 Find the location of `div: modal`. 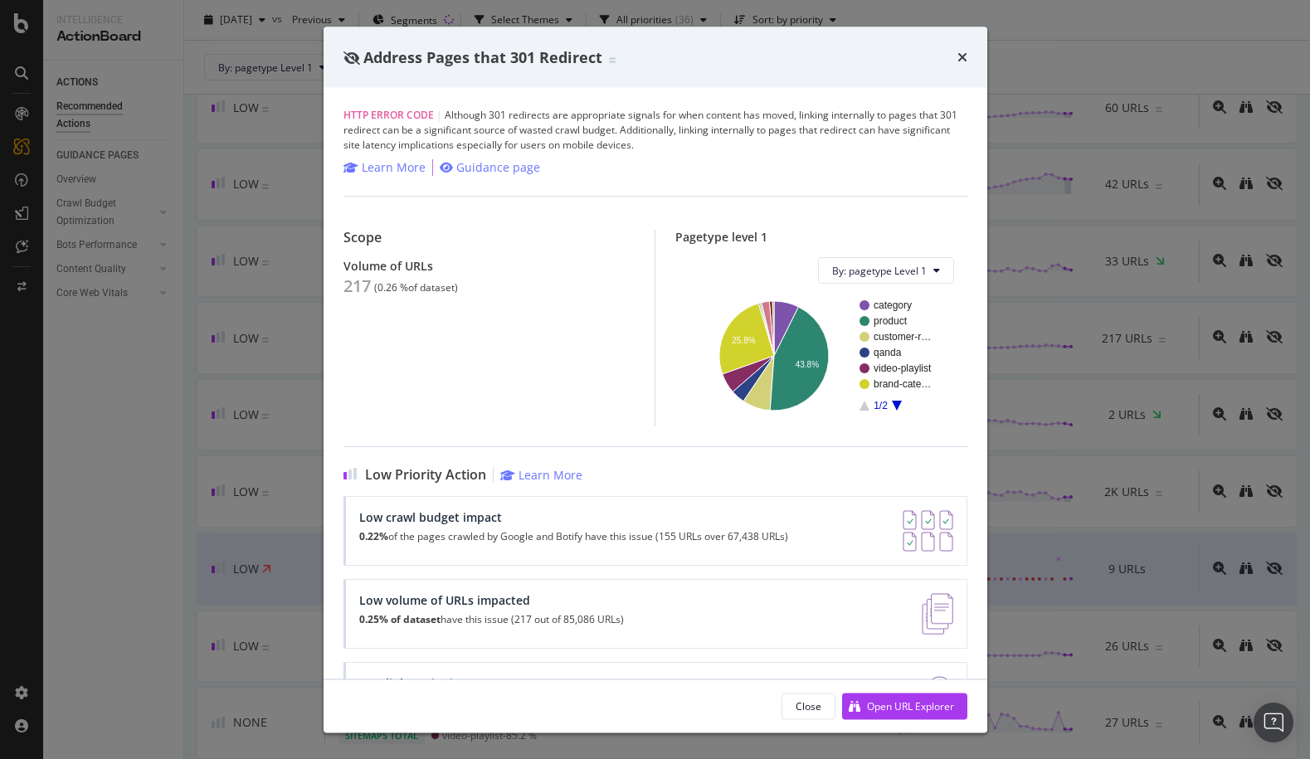

div: modal is located at coordinates (655, 379).